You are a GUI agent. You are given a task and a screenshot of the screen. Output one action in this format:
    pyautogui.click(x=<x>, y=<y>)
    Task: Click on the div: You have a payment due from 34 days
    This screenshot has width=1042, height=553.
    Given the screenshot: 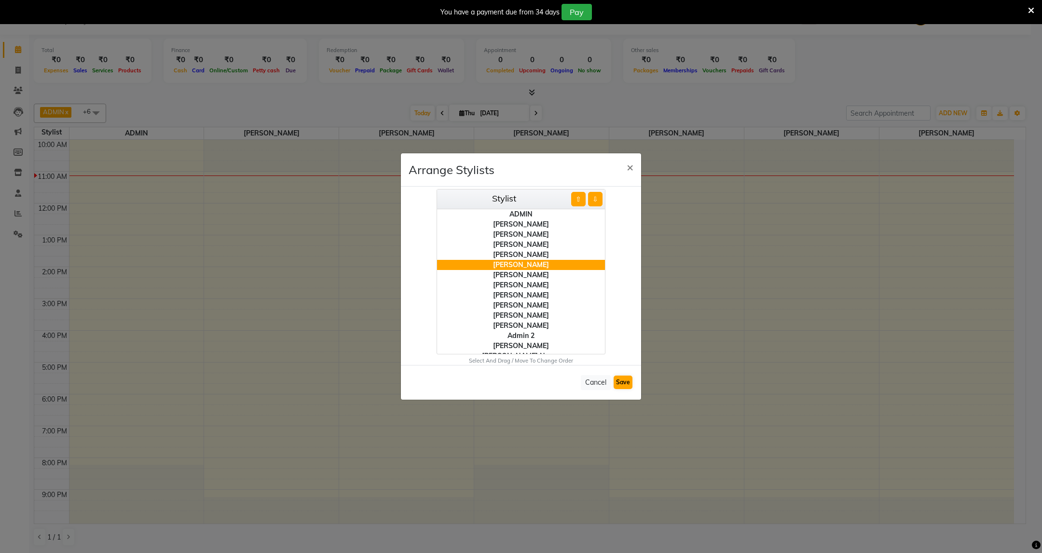 What is the action you would take?
    pyautogui.click(x=500, y=12)
    